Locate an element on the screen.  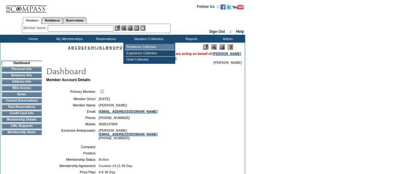
td: Company: is located at coordinates (72, 147).